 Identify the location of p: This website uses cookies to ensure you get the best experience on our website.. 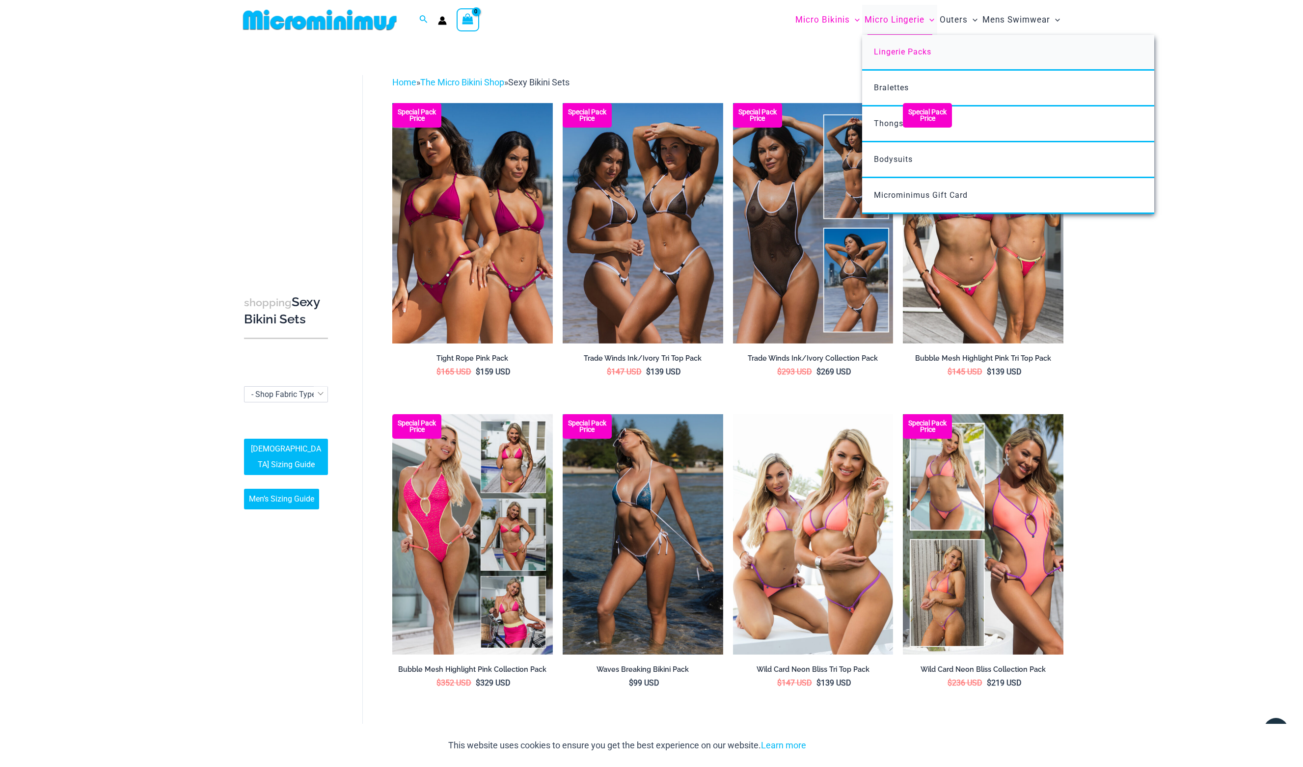
(627, 746).